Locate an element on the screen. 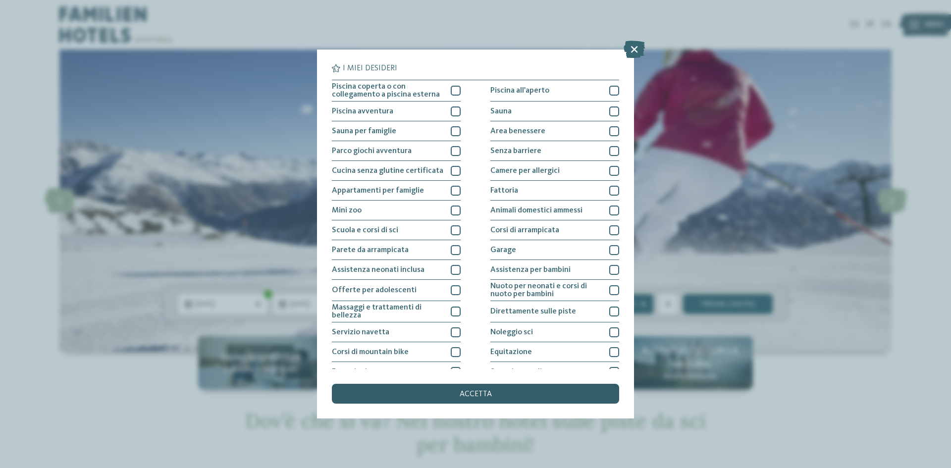  span: Animali domestici ammessi is located at coordinates (537, 211).